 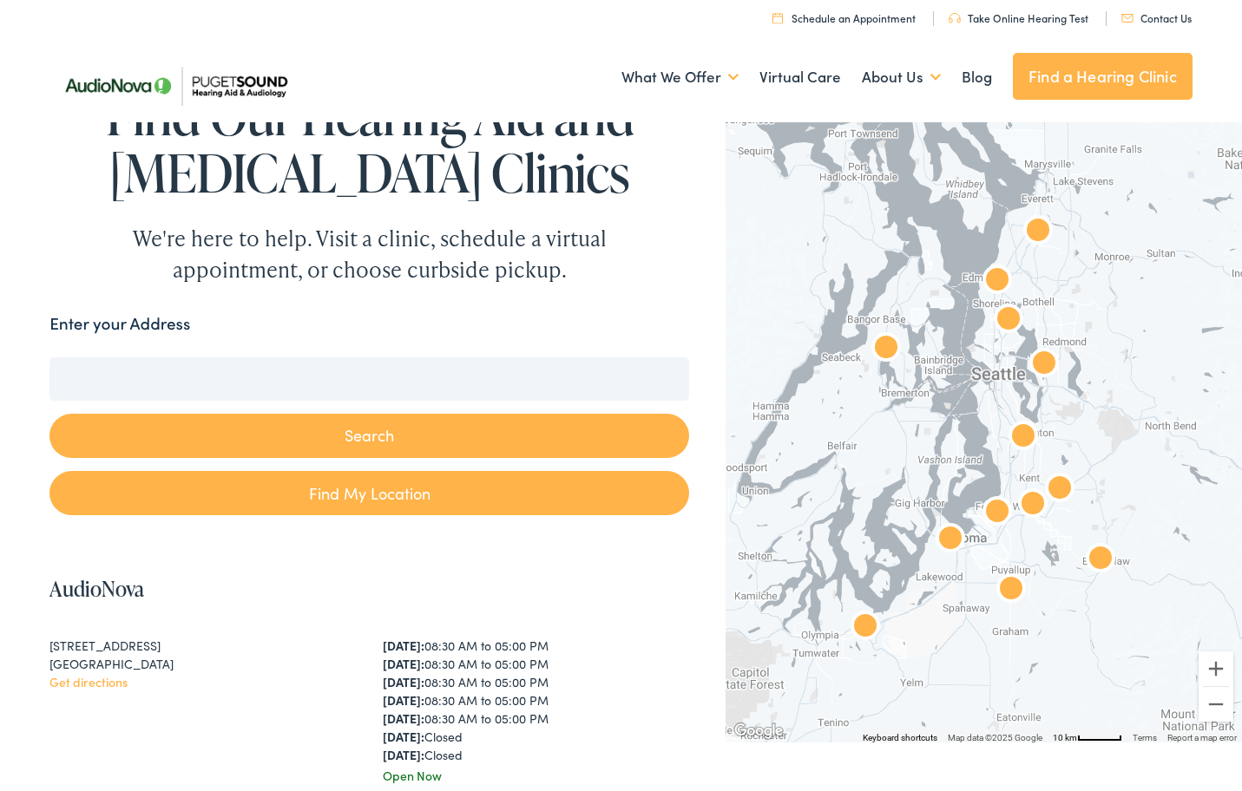 What do you see at coordinates (994, 738) in the screenshot?
I see `span: Map data ©2025 Google` at bounding box center [994, 738].